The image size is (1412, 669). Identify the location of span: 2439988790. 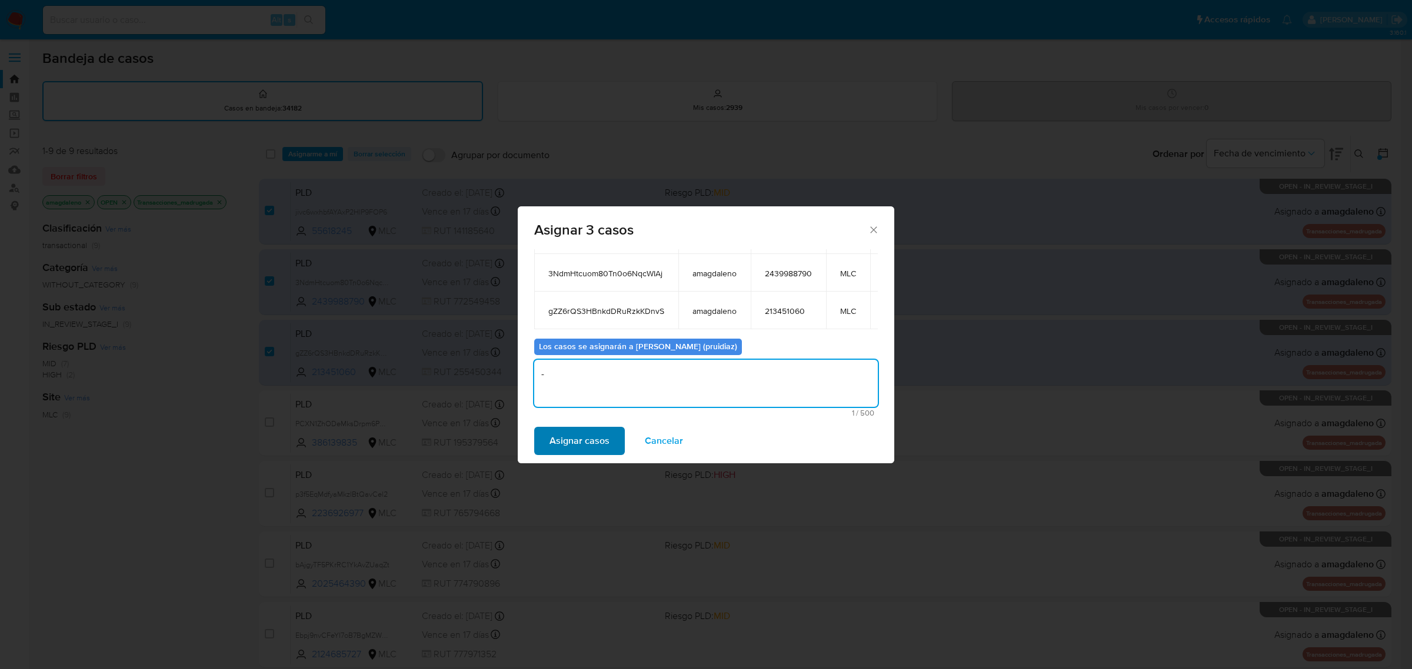
(788, 274).